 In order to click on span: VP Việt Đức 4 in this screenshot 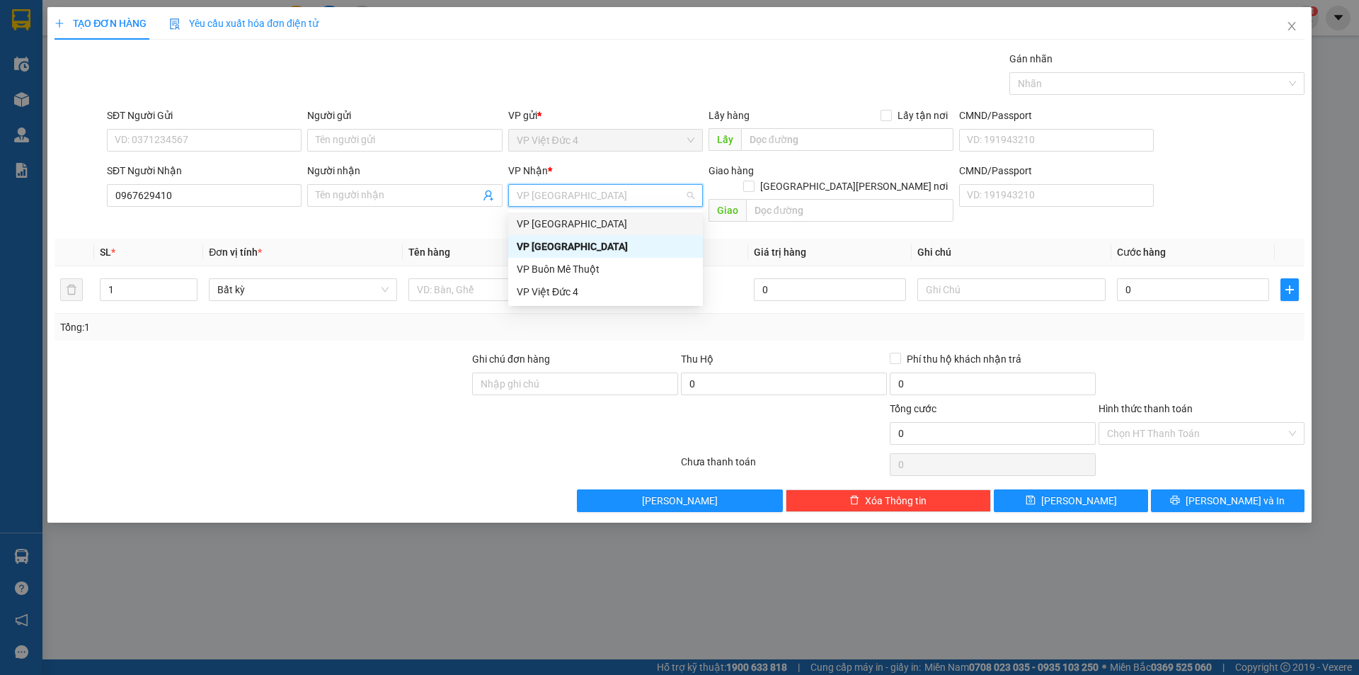, I will do `click(605, 140)`.